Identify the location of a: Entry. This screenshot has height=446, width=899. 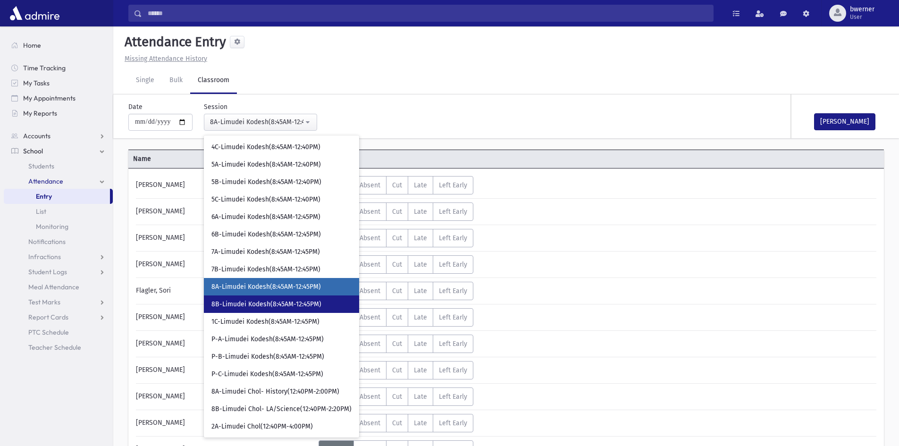
(57, 196).